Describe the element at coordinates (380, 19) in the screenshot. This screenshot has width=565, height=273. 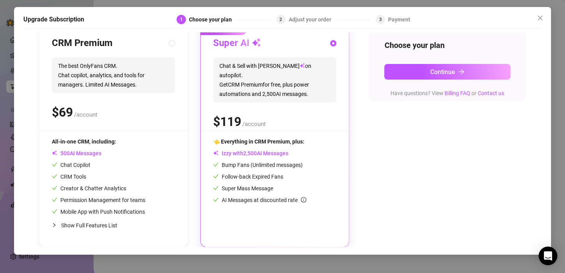
I see `span: 3` at that location.